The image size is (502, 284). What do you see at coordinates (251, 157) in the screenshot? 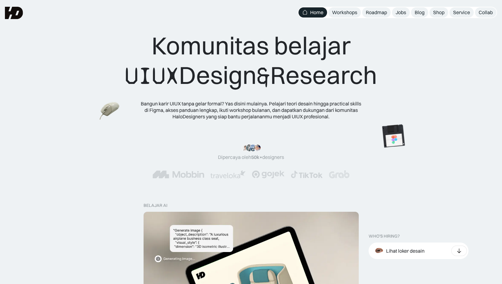
I see `div: Dipercaya oleh designers` at bounding box center [251, 157].